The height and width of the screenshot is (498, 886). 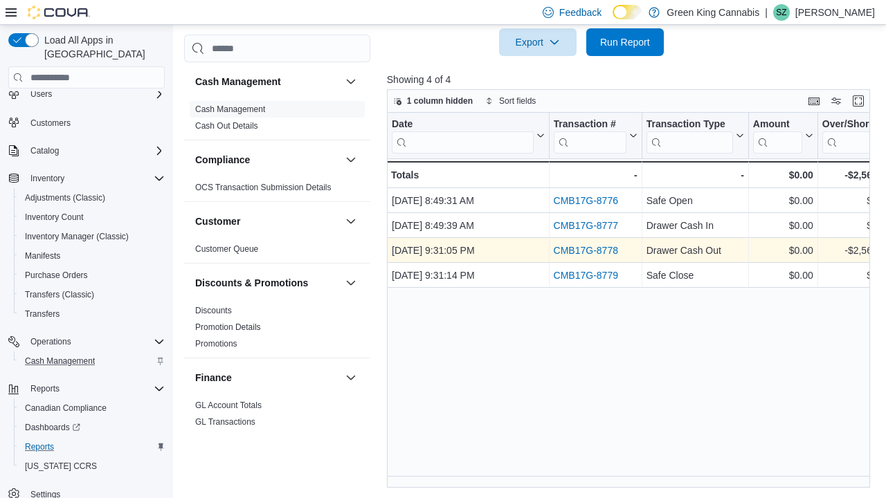 What do you see at coordinates (538, 42) in the screenshot?
I see `button: Export` at bounding box center [538, 42].